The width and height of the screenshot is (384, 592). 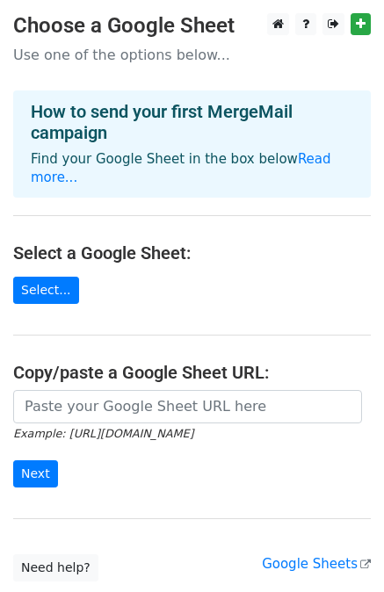 What do you see at coordinates (191, 122) in the screenshot?
I see `h4: How to send your first MergeMail campaign` at bounding box center [191, 122].